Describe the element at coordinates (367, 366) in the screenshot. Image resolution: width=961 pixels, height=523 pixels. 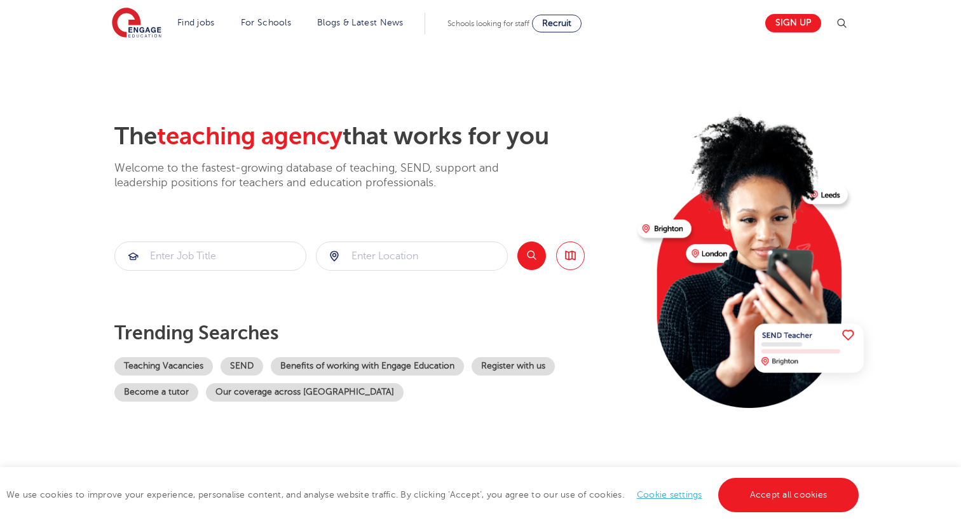
I see `a: Benefits of working with Engage Education` at that location.